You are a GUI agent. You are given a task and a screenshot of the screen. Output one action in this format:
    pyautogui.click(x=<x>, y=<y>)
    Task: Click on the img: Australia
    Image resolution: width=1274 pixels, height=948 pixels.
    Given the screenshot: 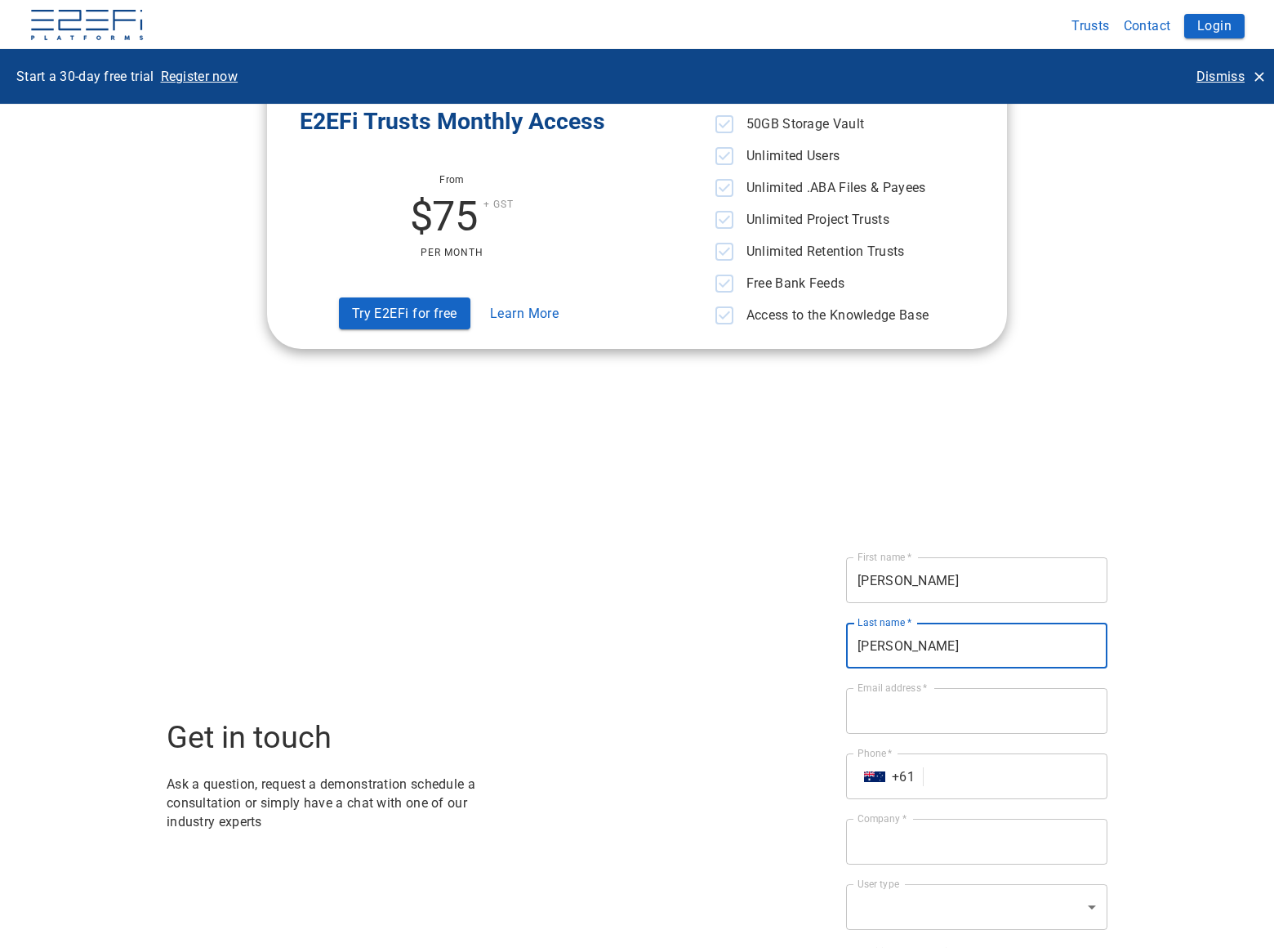 What is the action you would take?
    pyautogui.click(x=875, y=776)
    